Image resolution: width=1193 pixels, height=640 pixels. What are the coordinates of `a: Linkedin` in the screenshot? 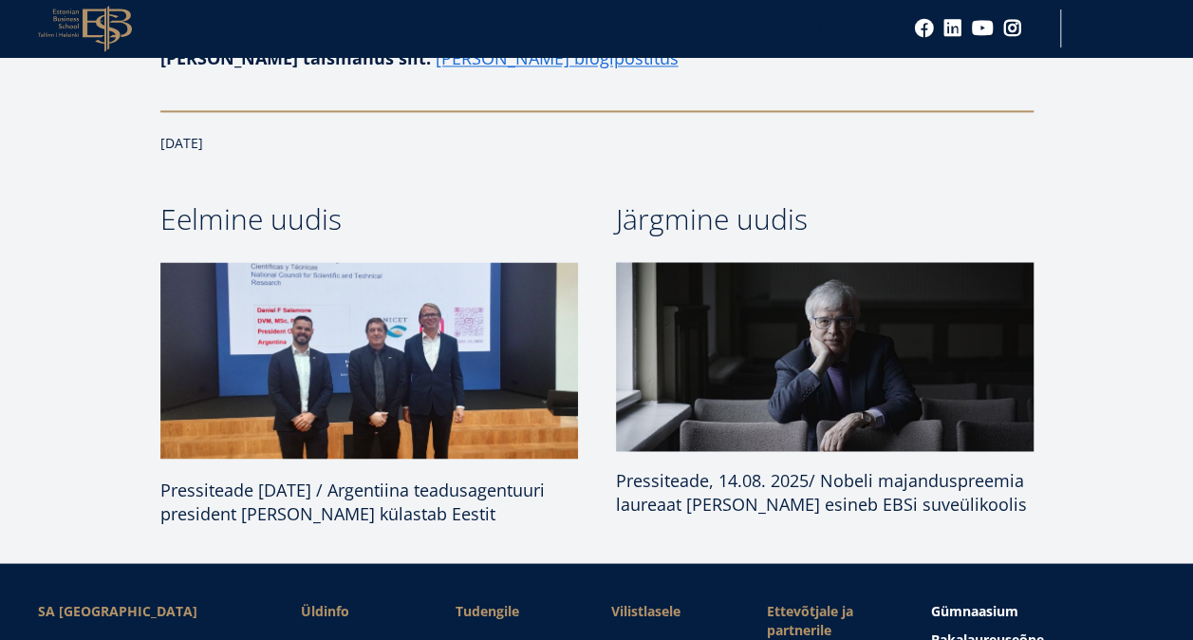 It's located at (953, 28).